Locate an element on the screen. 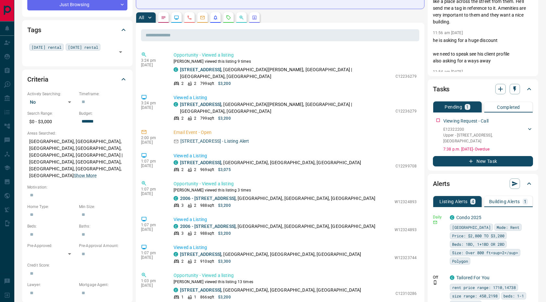 The image size is (546, 302). svg: Opportunities is located at coordinates (242, 18).